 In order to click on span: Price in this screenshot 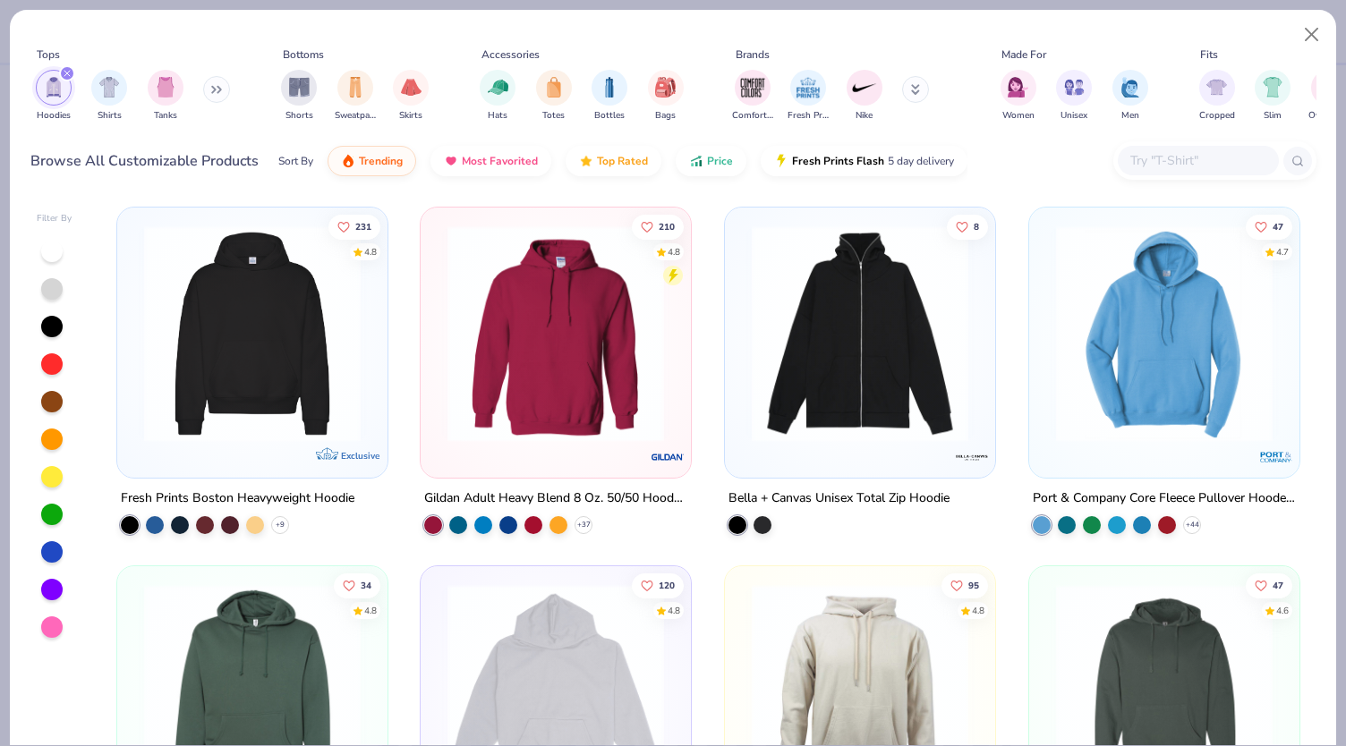, I will do `click(720, 161)`.